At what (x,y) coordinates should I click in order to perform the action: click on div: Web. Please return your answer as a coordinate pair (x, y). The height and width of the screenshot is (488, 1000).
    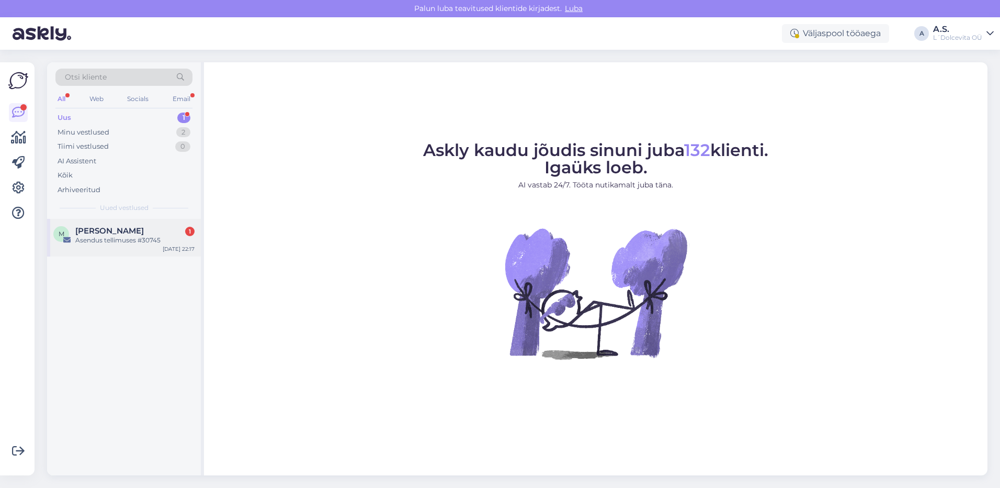
    Looking at the image, I should click on (96, 99).